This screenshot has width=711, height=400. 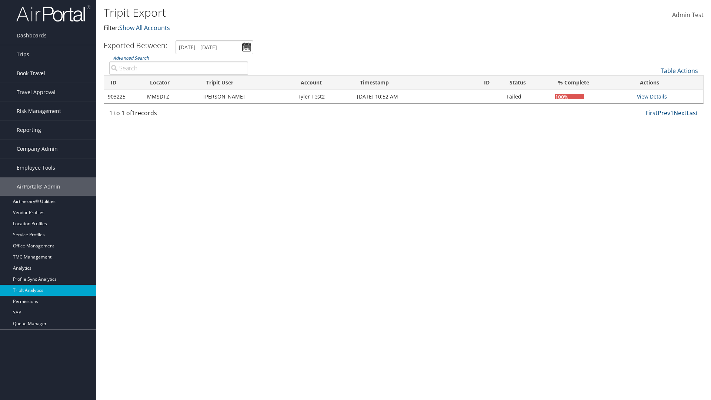 I want to click on h1: Tripit Export, so click(x=304, y=13).